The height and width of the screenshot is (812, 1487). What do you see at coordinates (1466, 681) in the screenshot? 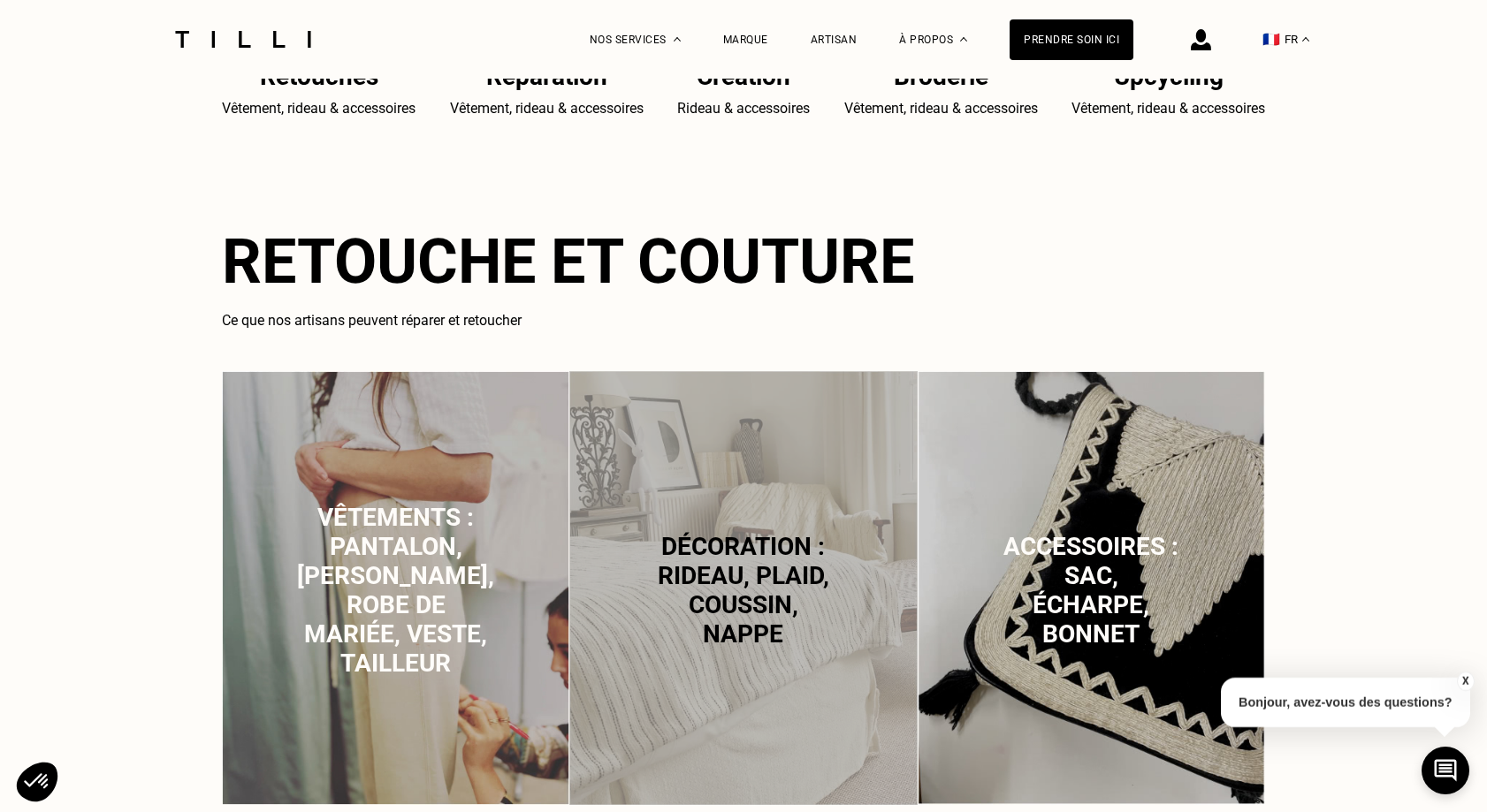
I see `button: X` at bounding box center [1466, 681].